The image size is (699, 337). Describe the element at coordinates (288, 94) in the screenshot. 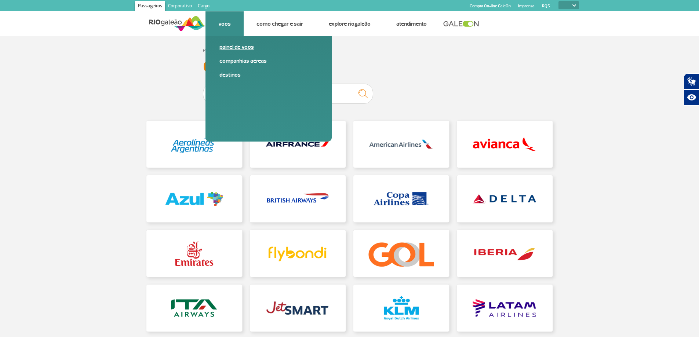

I see `input: Digite o que procura` at that location.